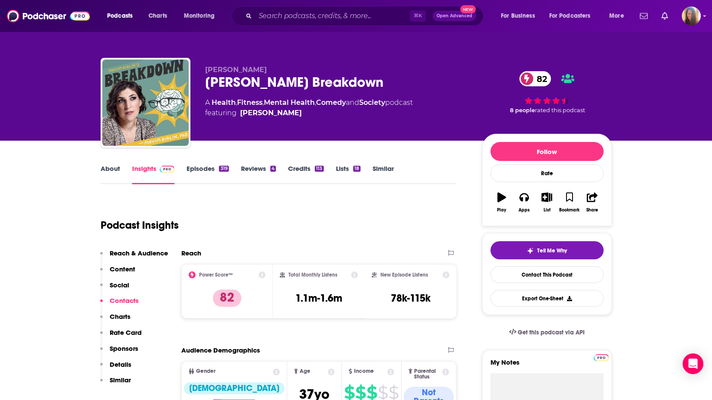 The width and height of the screenshot is (712, 400). I want to click on span: Age, so click(305, 371).